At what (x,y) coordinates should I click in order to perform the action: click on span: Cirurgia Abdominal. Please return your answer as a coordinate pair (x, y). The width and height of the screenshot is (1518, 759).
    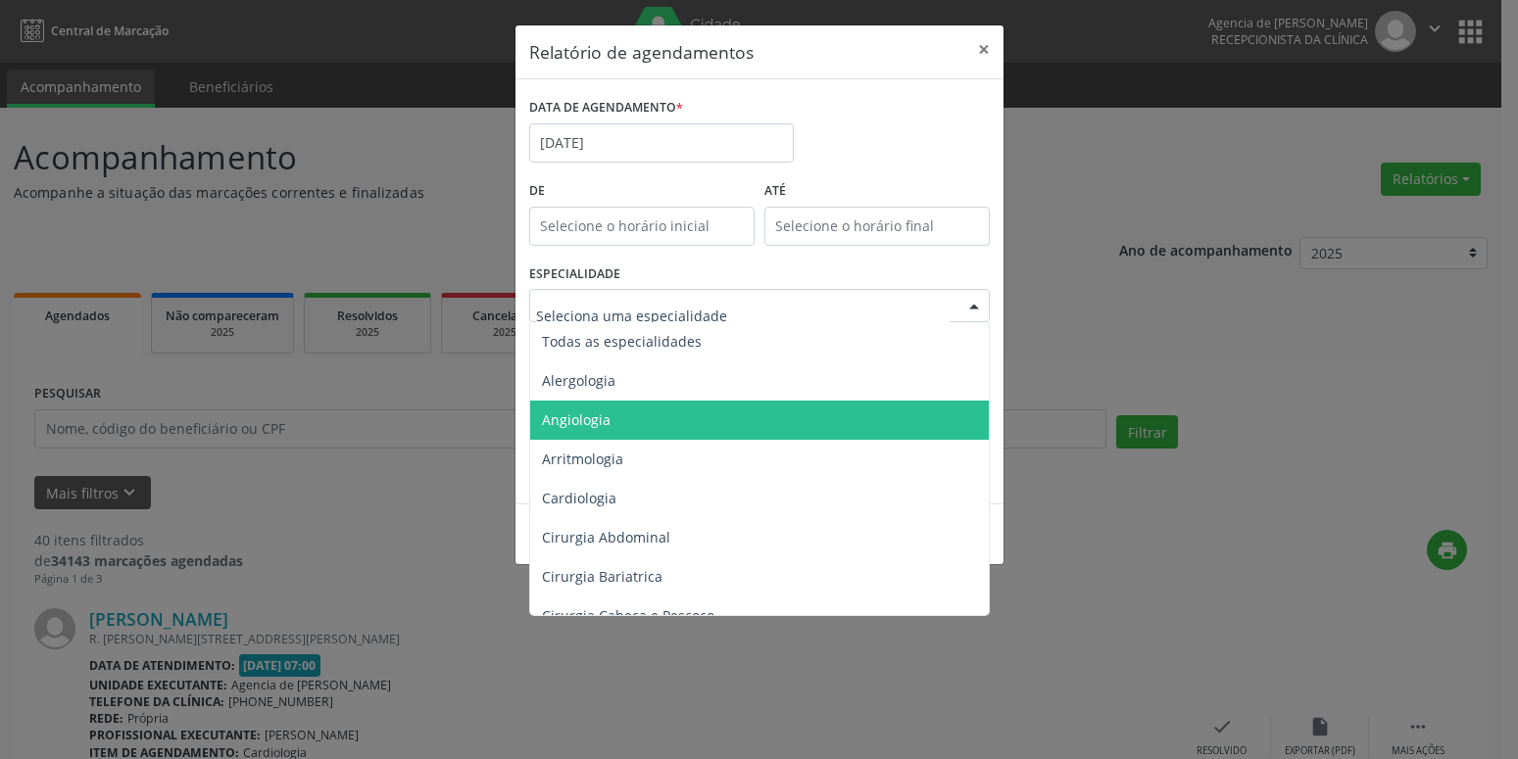
    Looking at the image, I should click on (606, 537).